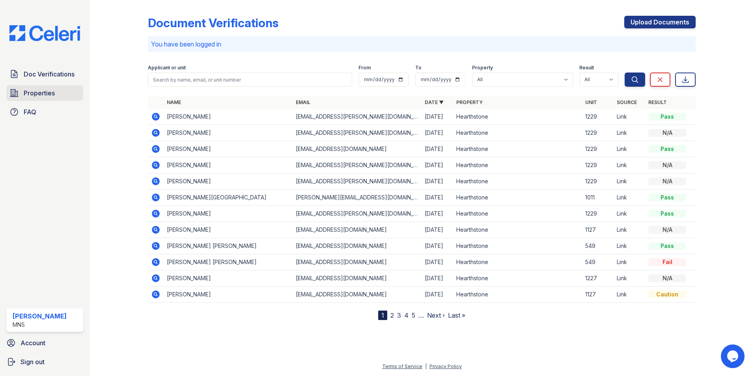 Image resolution: width=754 pixels, height=376 pixels. Describe the element at coordinates (45, 362) in the screenshot. I see `a: Sign out` at that location.